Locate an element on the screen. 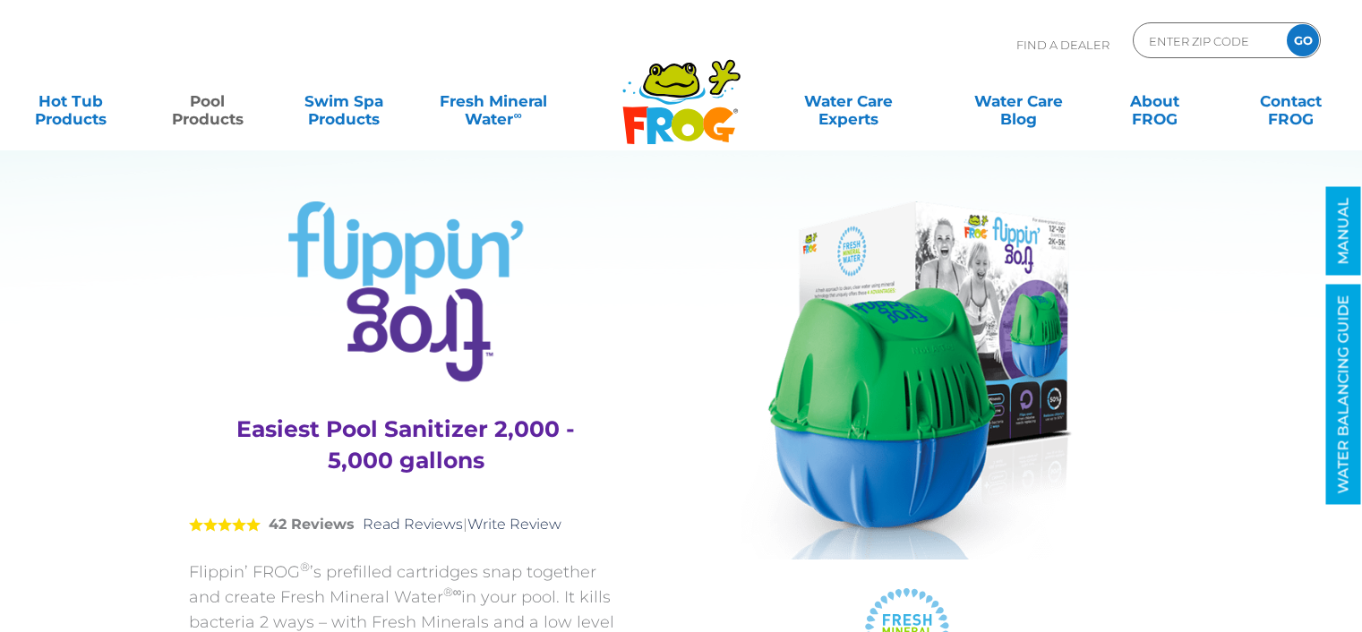 This screenshot has width=1362, height=632. a: MANUAL is located at coordinates (1343, 231).